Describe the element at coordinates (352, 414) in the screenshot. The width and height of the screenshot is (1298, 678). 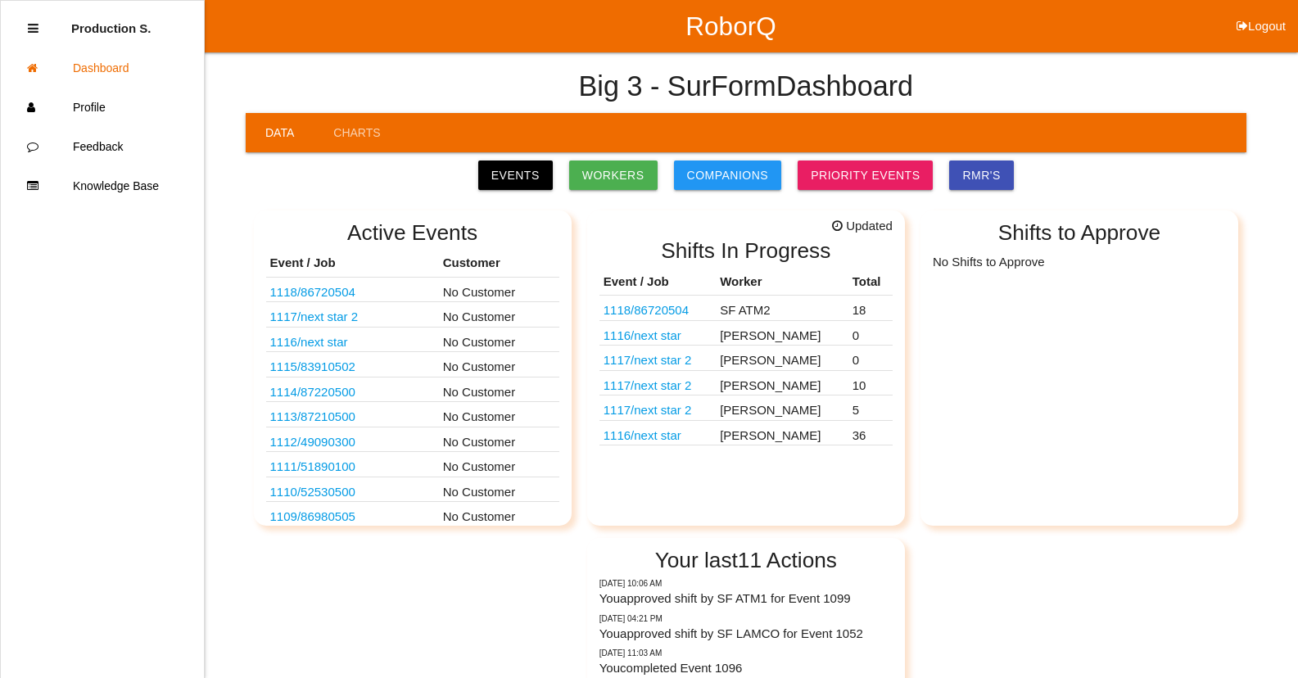
I see `td: TA349 VF TRAYS` at that location.